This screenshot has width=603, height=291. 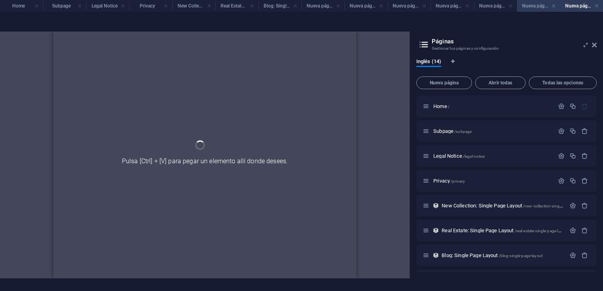 I want to click on span: /new-collection-single-page-layout, so click(x=553, y=206).